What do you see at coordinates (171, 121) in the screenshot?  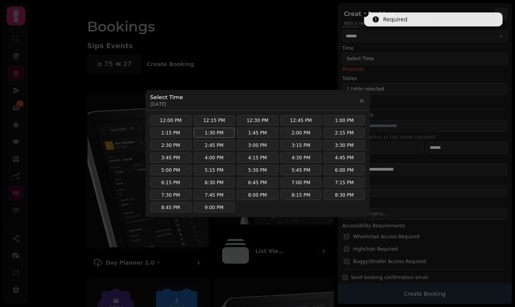 I see `button: 12:00 PM` at bounding box center [171, 121].